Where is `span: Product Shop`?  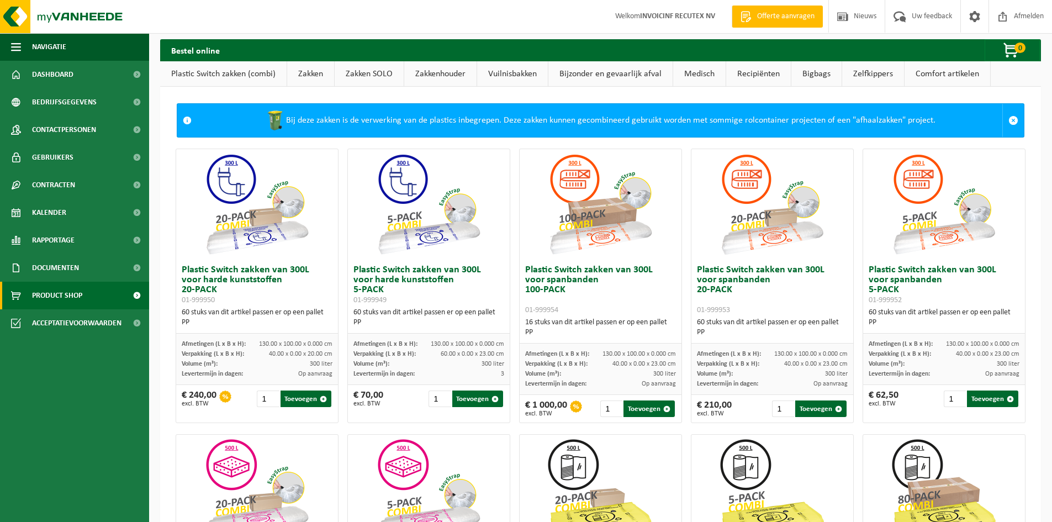 span: Product Shop is located at coordinates (57, 295).